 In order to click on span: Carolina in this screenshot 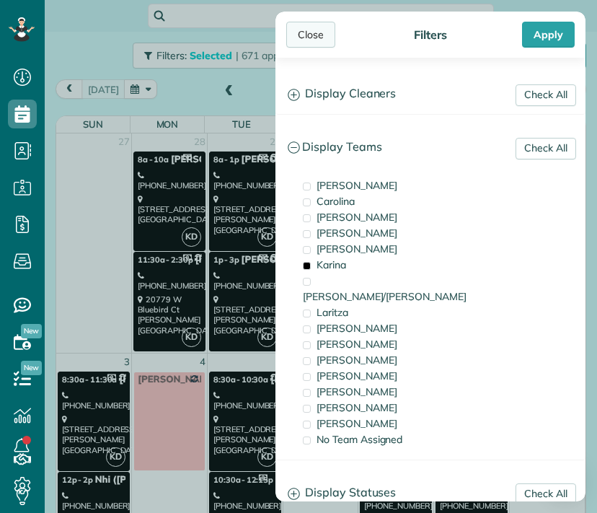, I will do `click(335, 201)`.